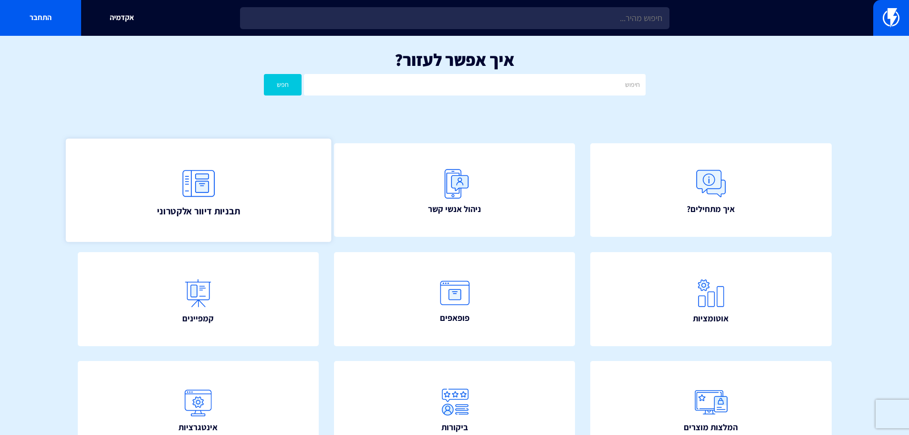  What do you see at coordinates (198, 299) in the screenshot?
I see `a: קמפיינים` at bounding box center [198, 299].